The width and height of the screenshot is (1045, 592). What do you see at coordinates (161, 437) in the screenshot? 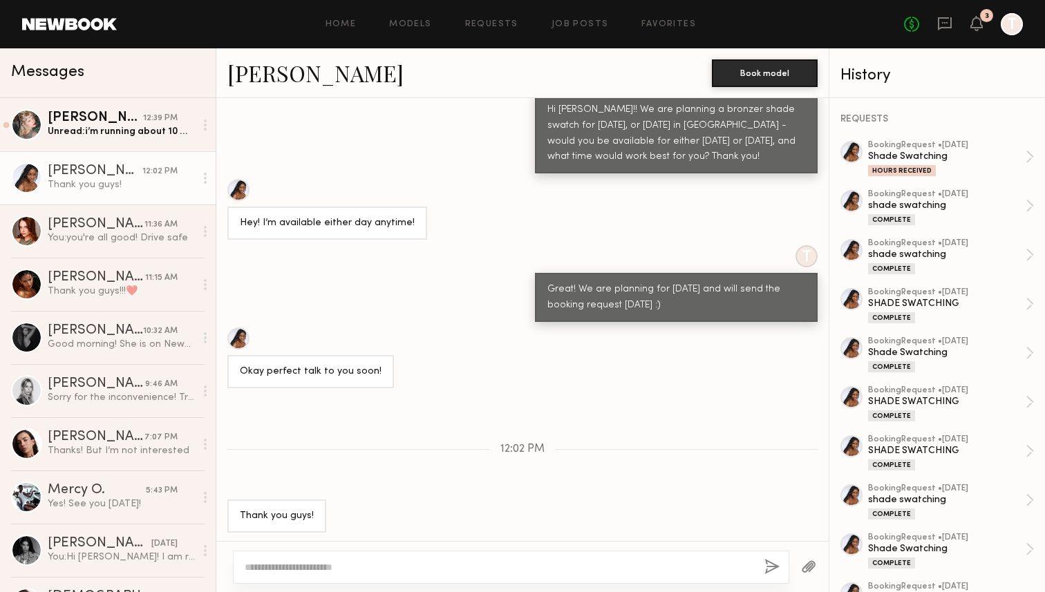
I see `div: 7:07 PM` at bounding box center [161, 437].